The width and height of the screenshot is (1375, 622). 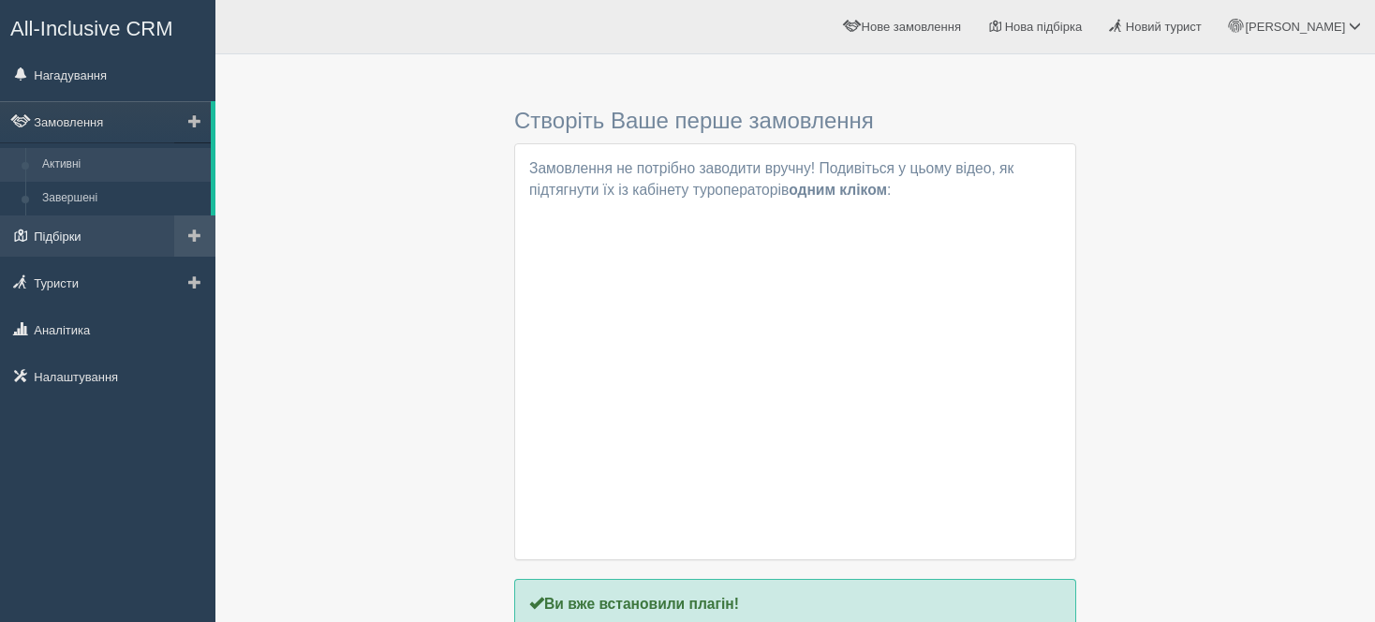 What do you see at coordinates (122, 165) in the screenshot?
I see `a: Активні` at bounding box center [122, 165].